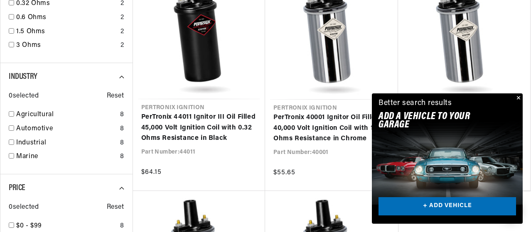 The width and height of the screenshot is (531, 232). I want to click on button: Close, so click(517, 98).